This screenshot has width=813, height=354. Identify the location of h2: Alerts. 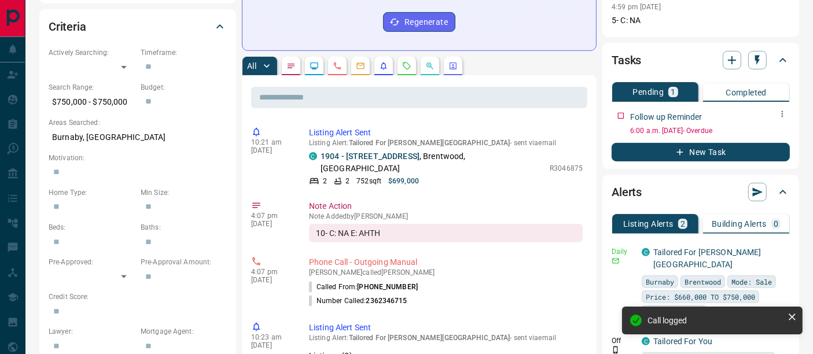
(627, 192).